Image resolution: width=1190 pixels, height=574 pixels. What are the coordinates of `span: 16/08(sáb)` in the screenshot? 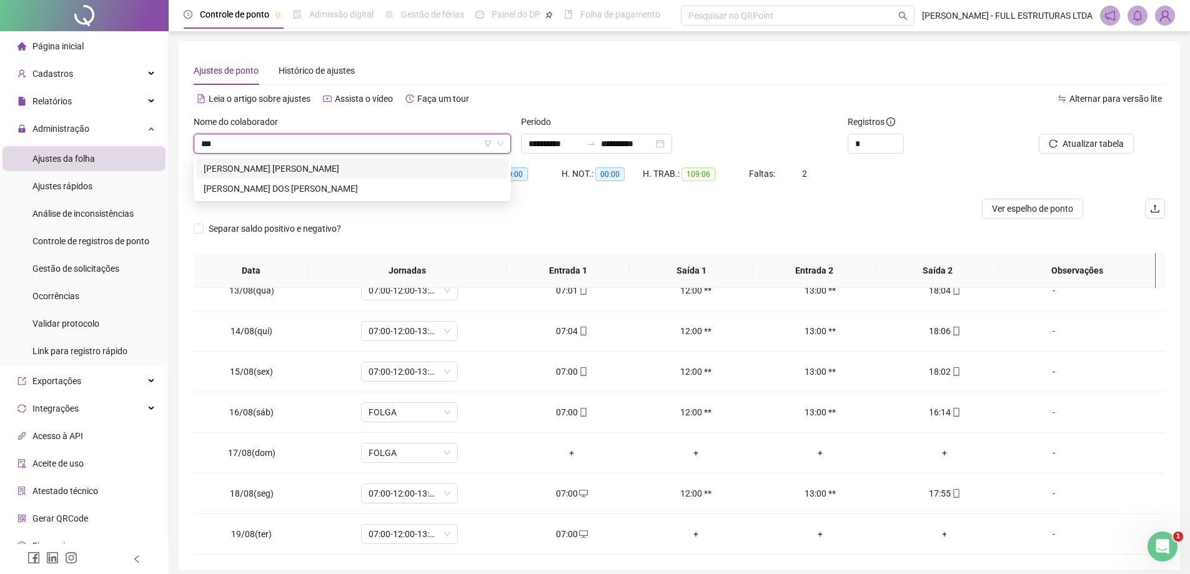 It's located at (251, 412).